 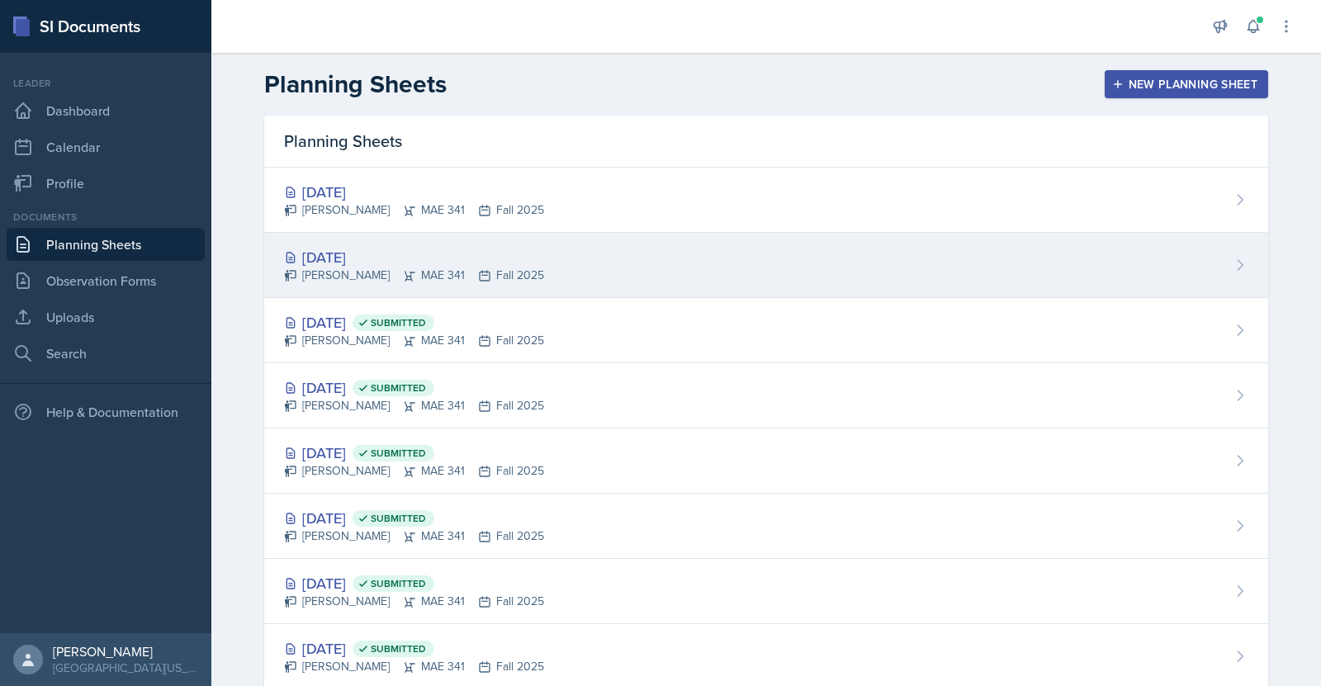 I want to click on div: Help & Documentation, so click(x=106, y=412).